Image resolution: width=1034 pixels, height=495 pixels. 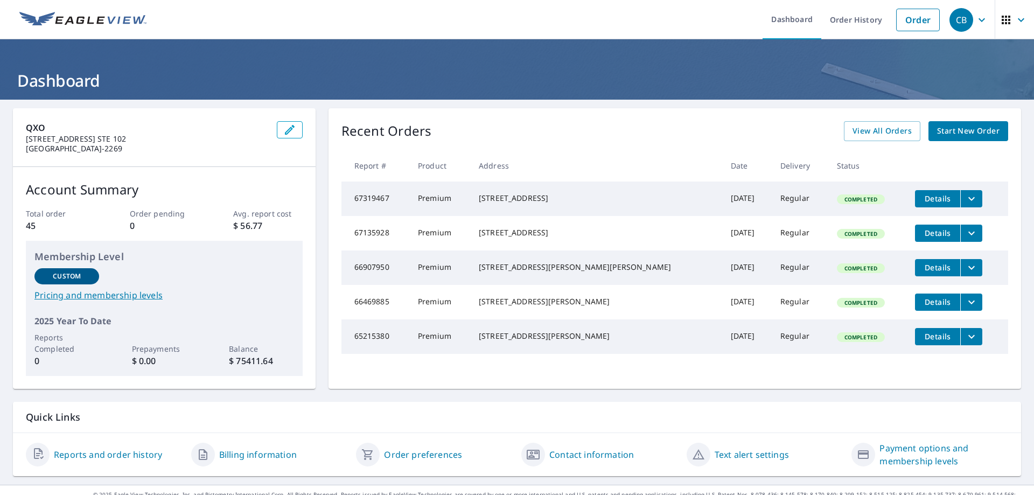 I want to click on th: Product, so click(x=440, y=165).